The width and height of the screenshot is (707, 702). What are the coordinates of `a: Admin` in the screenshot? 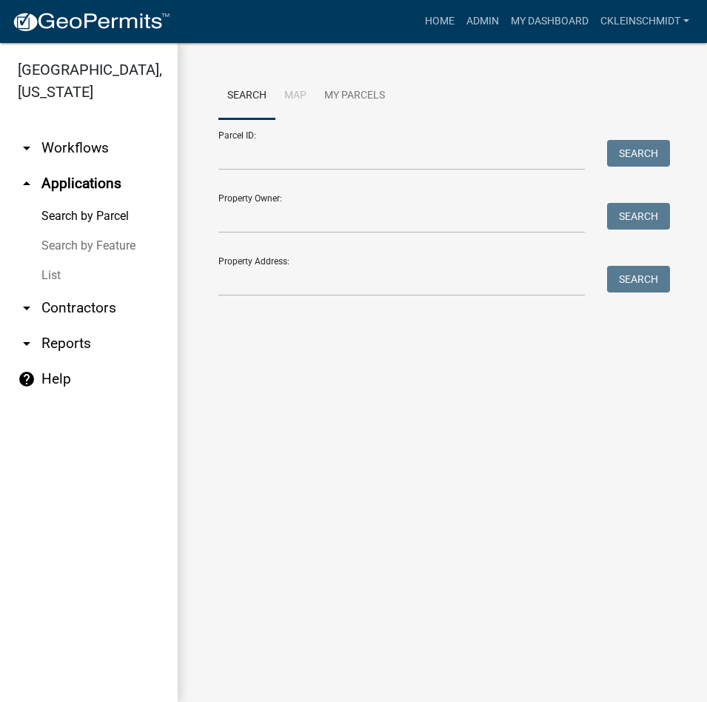 It's located at (483, 21).